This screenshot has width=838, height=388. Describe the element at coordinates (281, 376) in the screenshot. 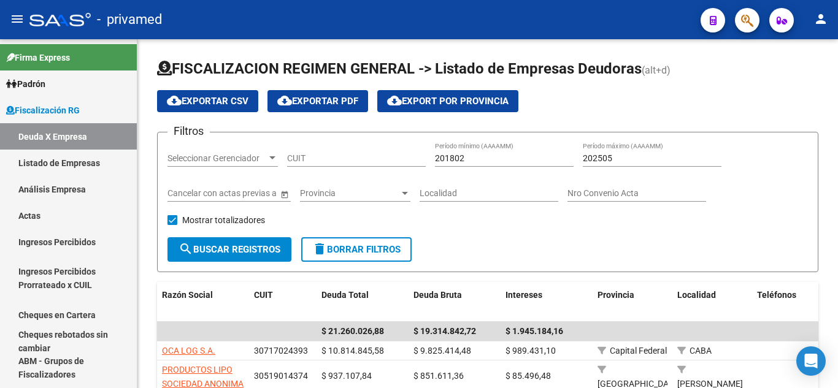

I see `span: 30519014374` at that location.